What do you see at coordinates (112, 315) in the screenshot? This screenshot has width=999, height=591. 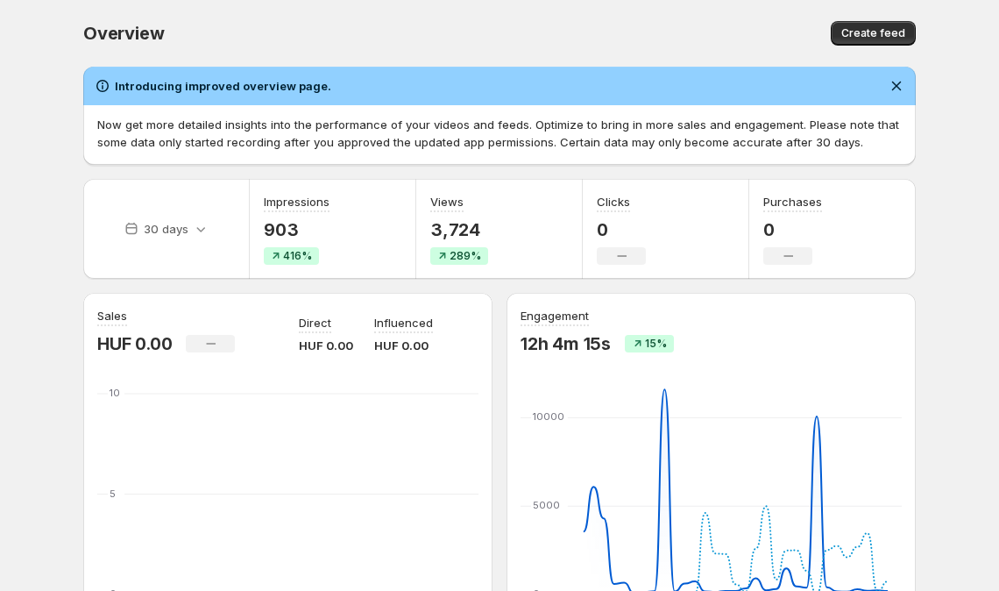 I see `h3: Sales` at bounding box center [112, 315].